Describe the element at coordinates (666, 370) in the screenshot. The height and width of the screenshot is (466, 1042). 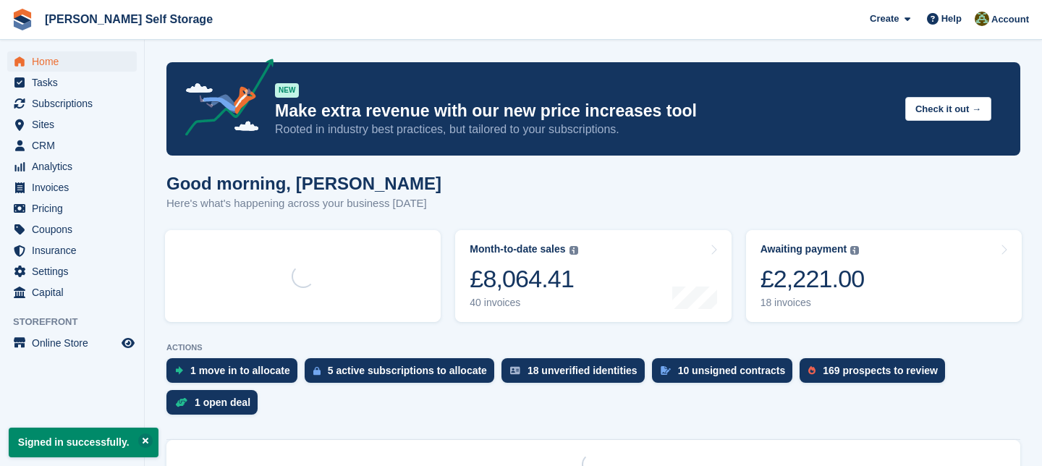
I see `img: contract_signature_icon-13c848040528278c33f63329250d36e43548de30e8caae1d1a13099fd9432cc5.svg` at that location.